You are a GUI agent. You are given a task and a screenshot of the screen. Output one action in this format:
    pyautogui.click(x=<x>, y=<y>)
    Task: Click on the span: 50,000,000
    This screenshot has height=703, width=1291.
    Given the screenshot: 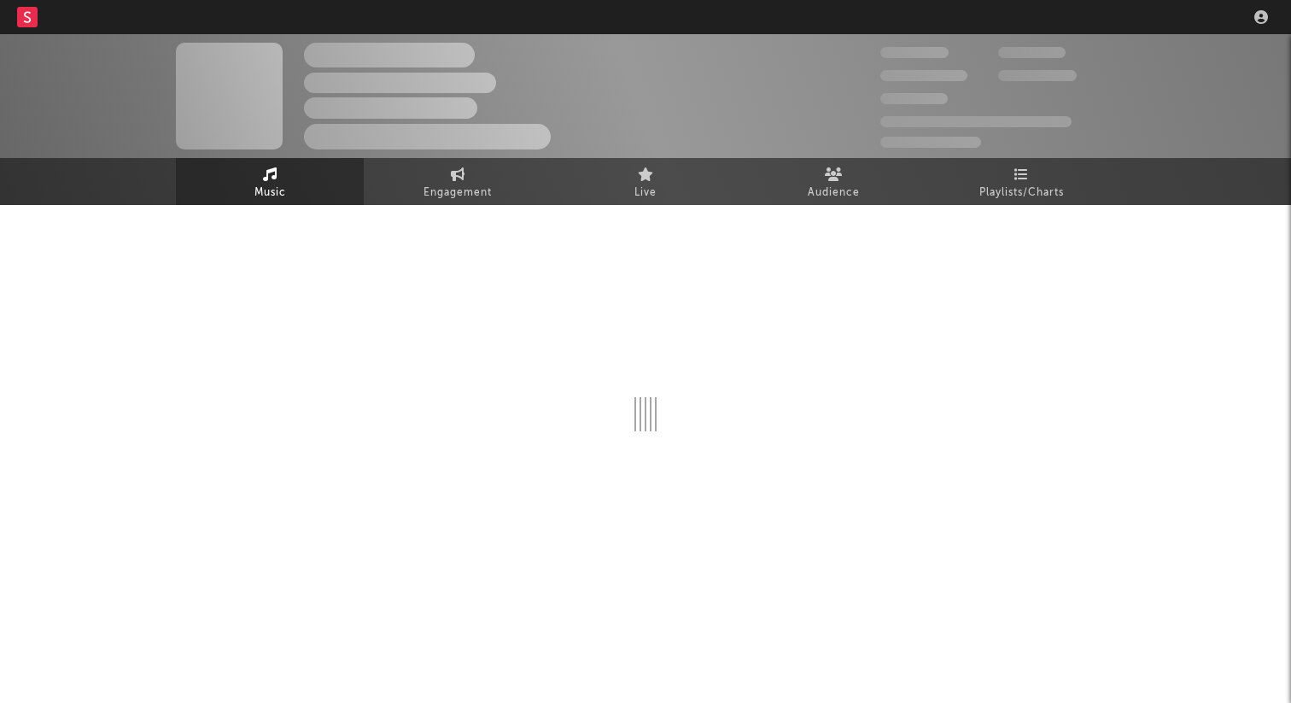 What is the action you would take?
    pyautogui.click(x=924, y=75)
    